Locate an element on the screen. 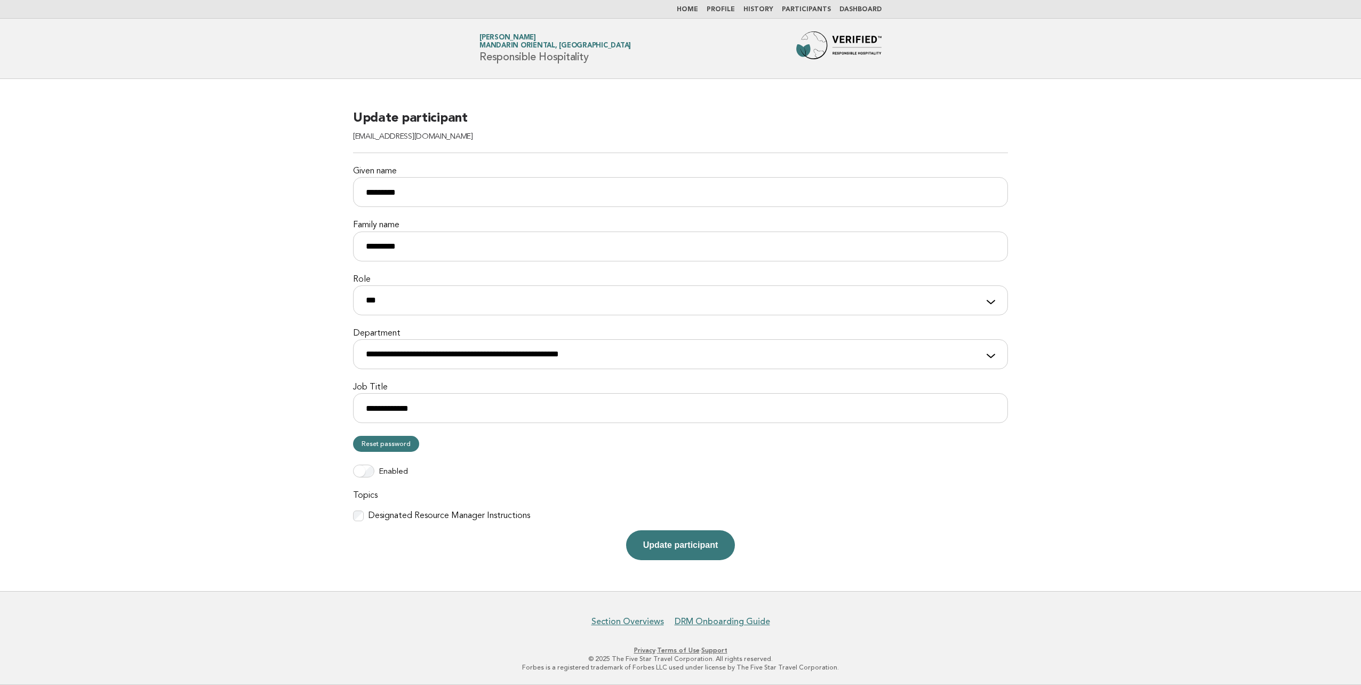 The image size is (1361, 685). img: Forbes Travel Guide is located at coordinates (839, 49).